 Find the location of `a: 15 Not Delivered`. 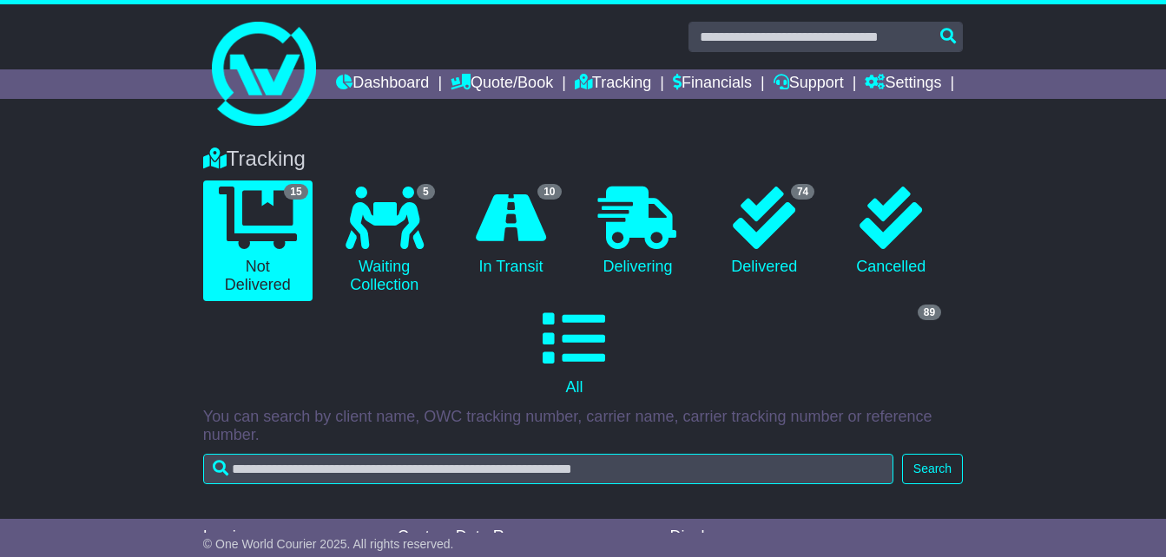

a: 15 Not Delivered is located at coordinates (258, 240).